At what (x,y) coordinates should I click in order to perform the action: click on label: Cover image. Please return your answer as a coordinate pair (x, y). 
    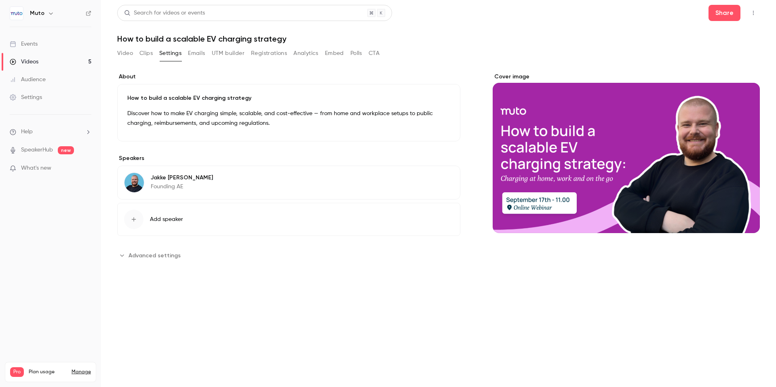
    Looking at the image, I should click on (626, 77).